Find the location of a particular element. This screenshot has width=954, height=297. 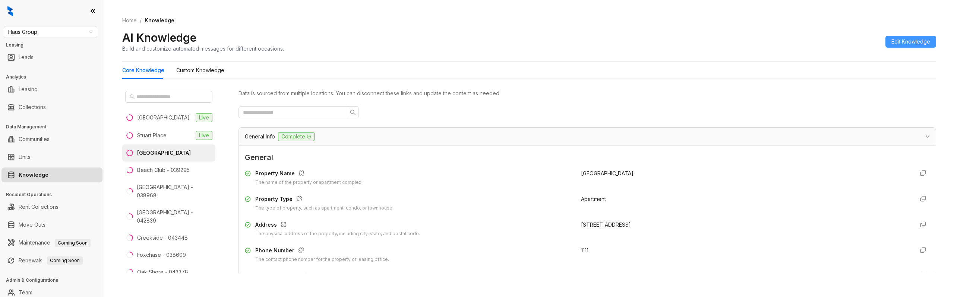

a: Rent Collections is located at coordinates (38, 207).